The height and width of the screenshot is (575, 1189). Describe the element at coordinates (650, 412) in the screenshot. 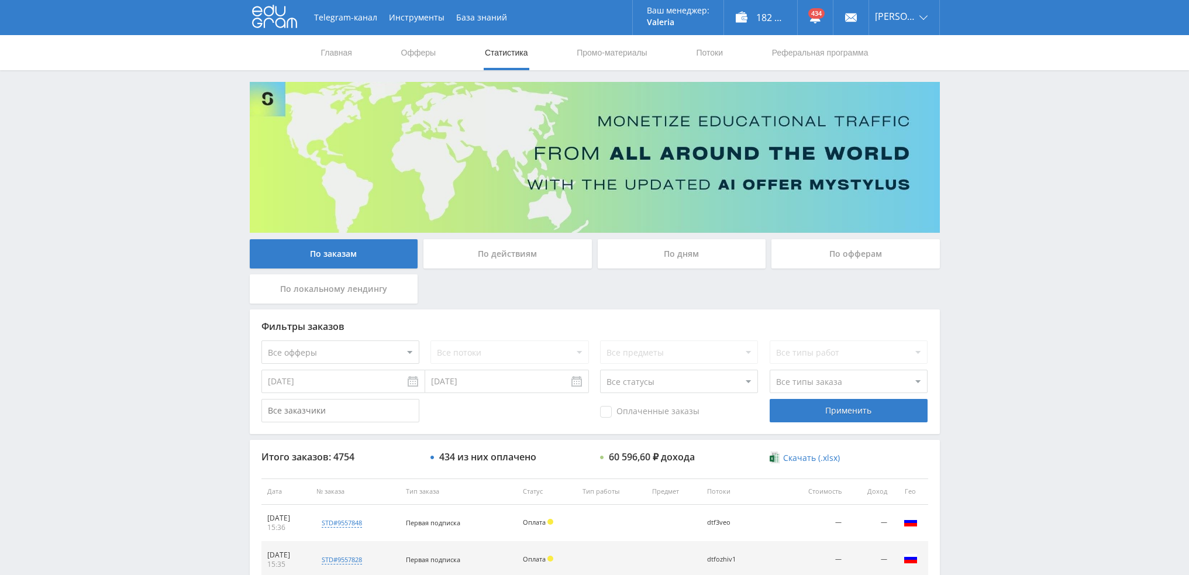

I see `span: Оплаченные заказы` at that location.